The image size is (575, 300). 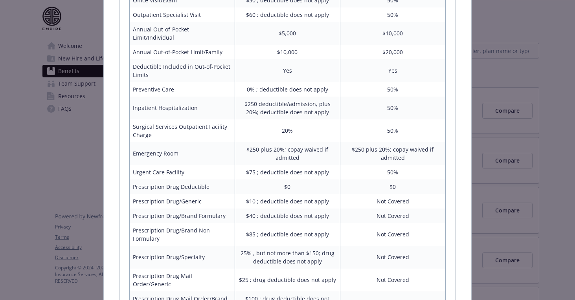 What do you see at coordinates (182, 187) in the screenshot?
I see `td: Prescription Drug Deductible` at bounding box center [182, 187].